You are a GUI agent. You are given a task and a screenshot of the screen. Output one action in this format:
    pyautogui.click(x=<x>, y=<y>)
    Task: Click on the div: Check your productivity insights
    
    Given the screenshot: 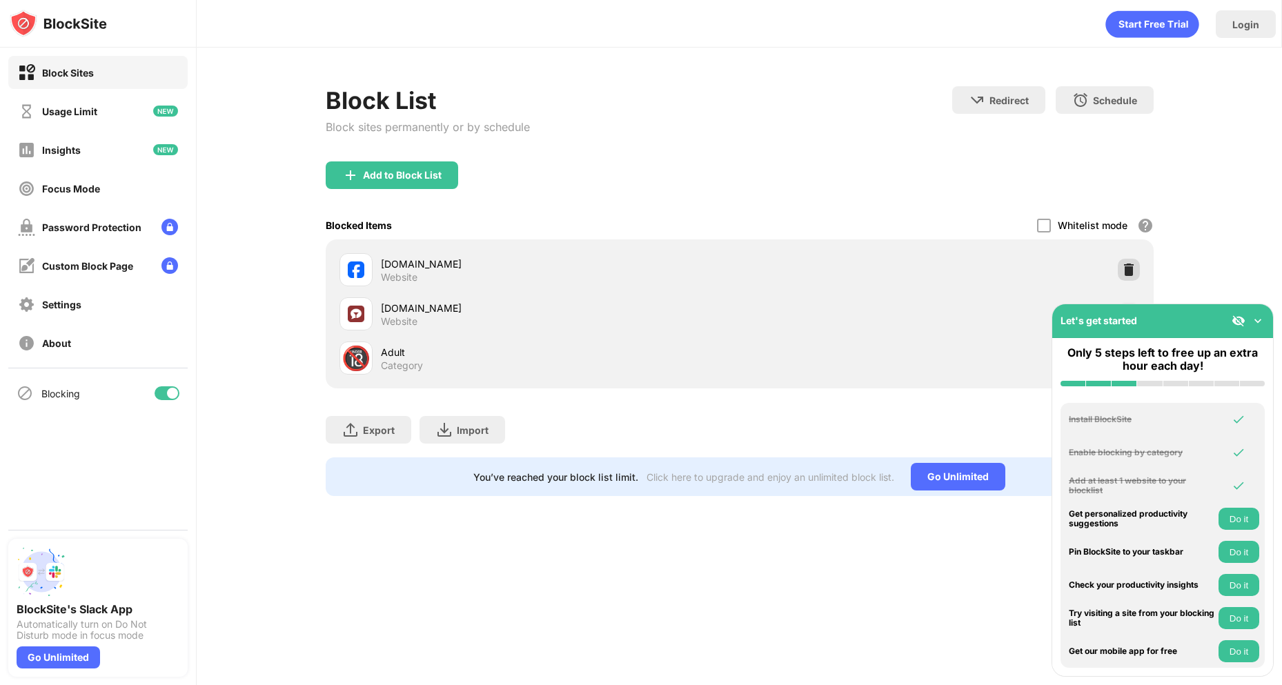 What is the action you would take?
    pyautogui.click(x=1142, y=585)
    